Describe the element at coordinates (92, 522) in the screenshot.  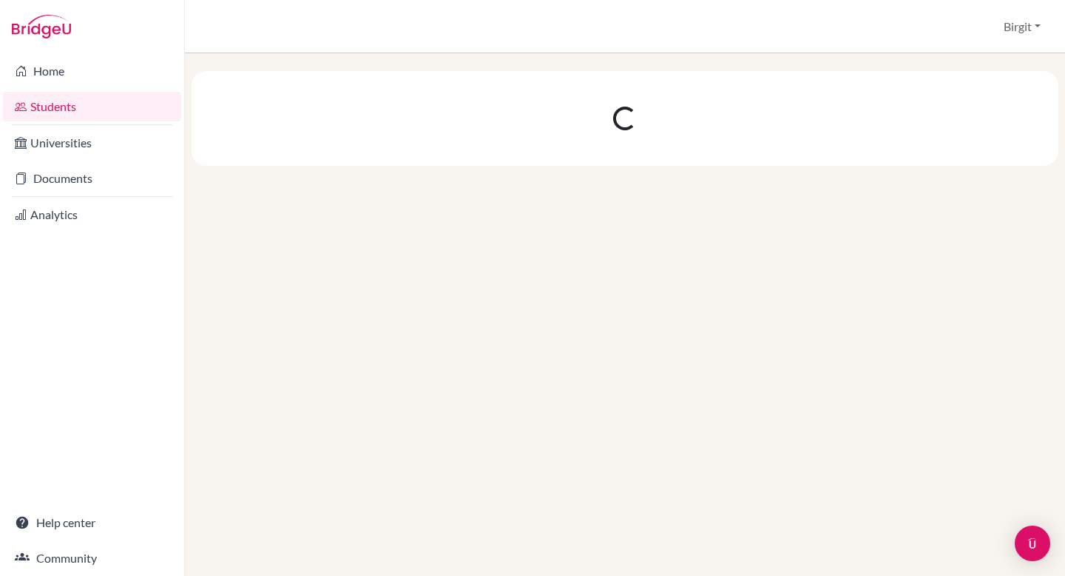
I see `a: Help center` at that location.